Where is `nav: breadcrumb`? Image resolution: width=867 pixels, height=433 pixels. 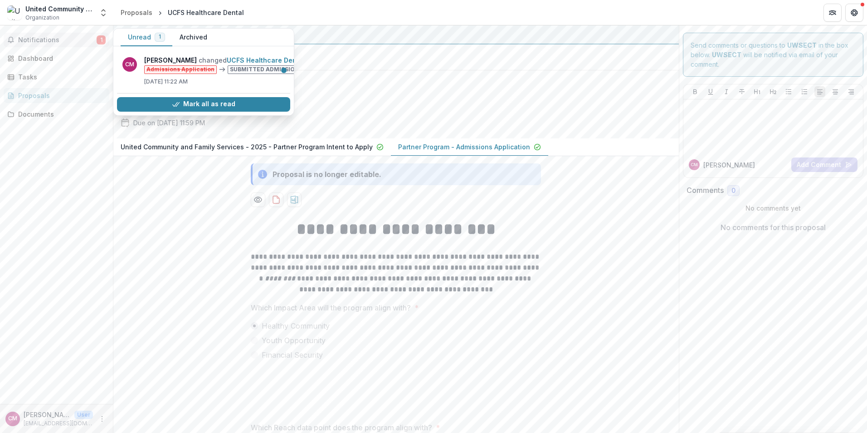
nav: breadcrumb is located at coordinates (182, 12).